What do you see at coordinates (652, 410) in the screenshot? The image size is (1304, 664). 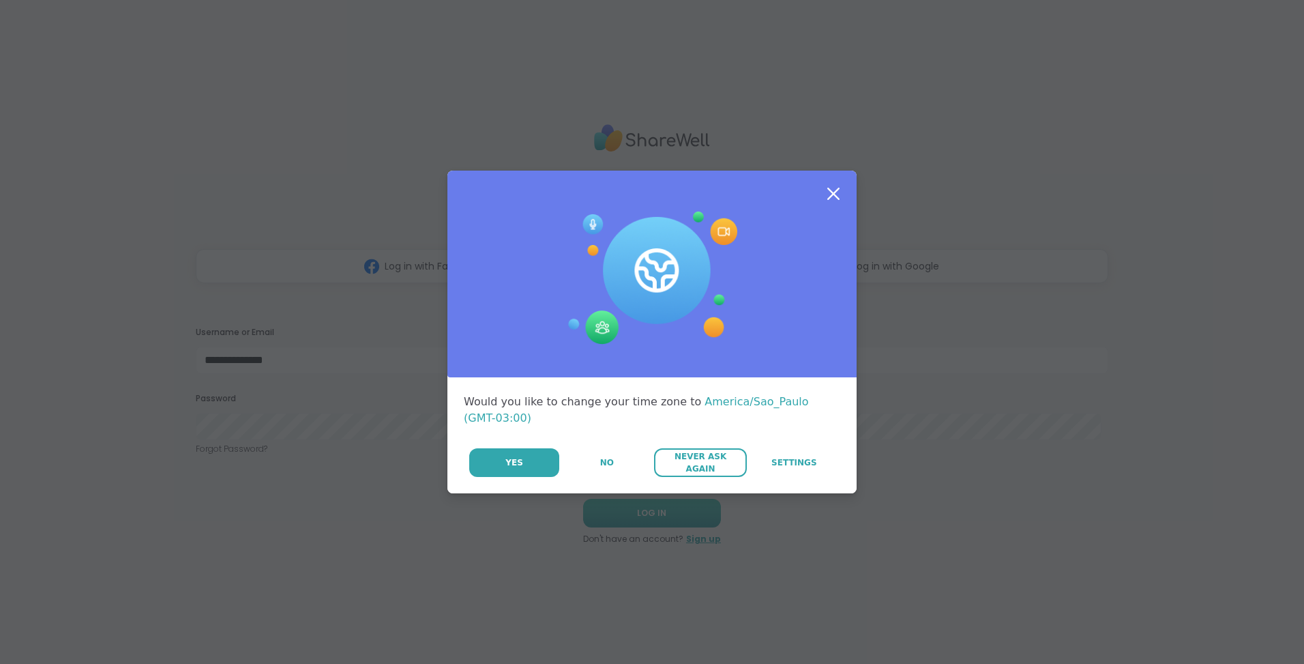 I see `div: Would you like to change your time zone to` at bounding box center [652, 410].